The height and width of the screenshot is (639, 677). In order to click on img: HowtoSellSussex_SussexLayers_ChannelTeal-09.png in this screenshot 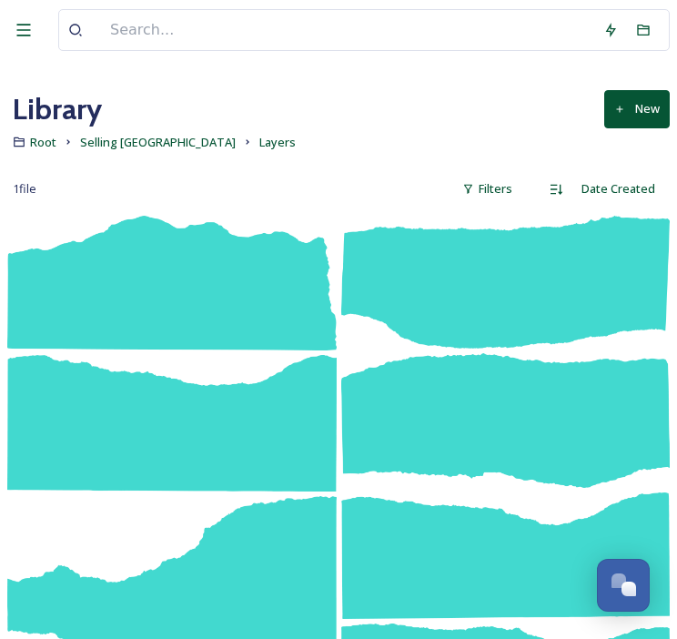, I will do `click(172, 283)`.